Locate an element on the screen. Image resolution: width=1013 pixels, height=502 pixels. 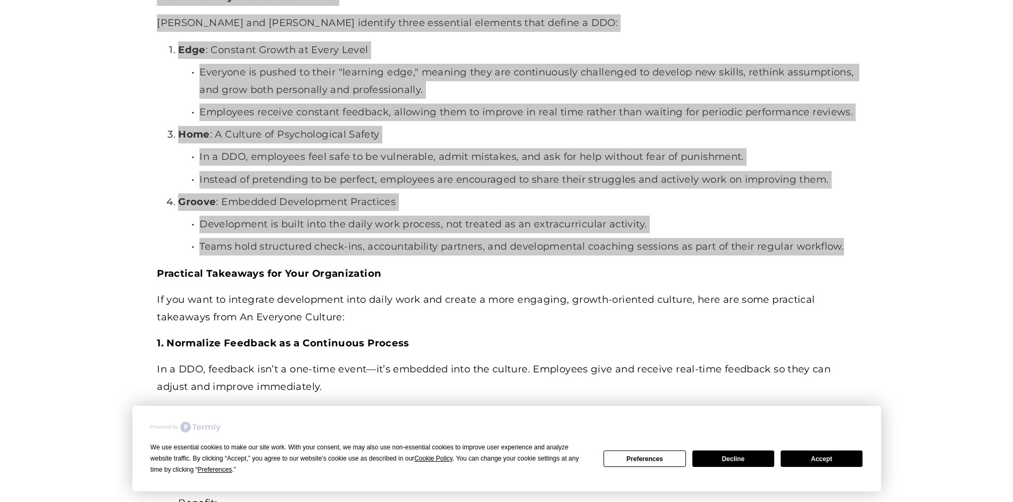
p: Development is built into the daily work process, not treated as an extracurricular activity. is located at coordinates (527, 224).